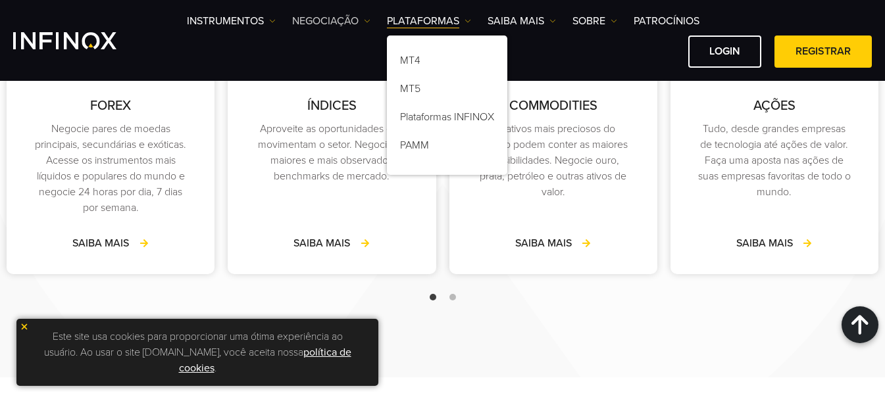 This screenshot has width=885, height=399. What do you see at coordinates (447, 147) in the screenshot?
I see `a: PAMM` at bounding box center [447, 147].